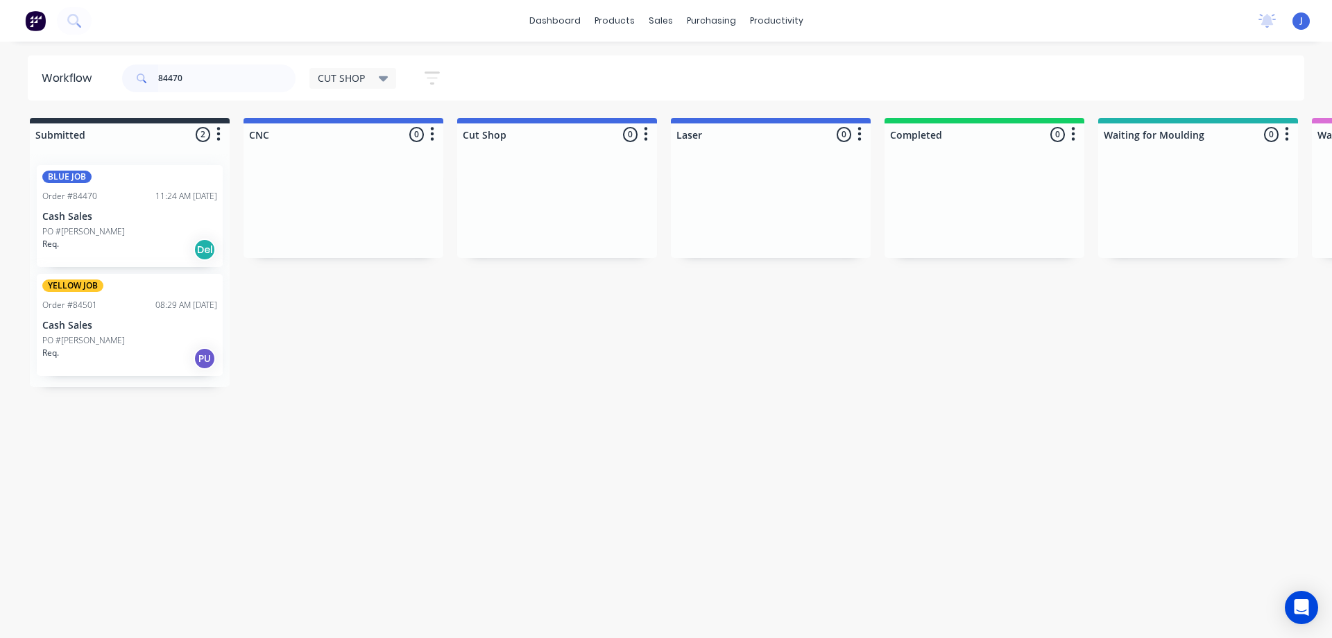 This screenshot has width=1332, height=638. I want to click on span: J, so click(1301, 21).